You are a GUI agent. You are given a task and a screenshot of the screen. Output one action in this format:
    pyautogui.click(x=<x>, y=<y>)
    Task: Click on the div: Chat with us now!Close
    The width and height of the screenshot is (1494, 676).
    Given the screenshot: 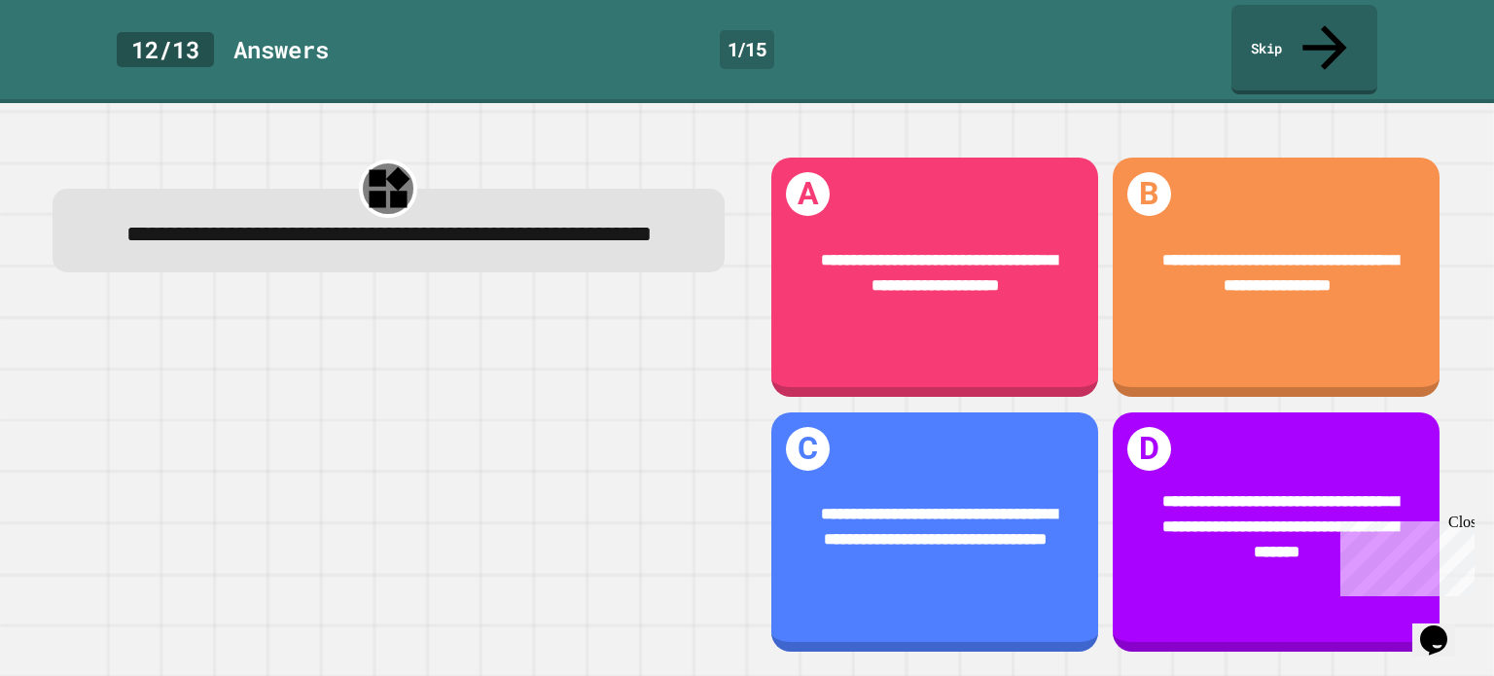 What is the action you would take?
    pyautogui.click(x=71, y=65)
    